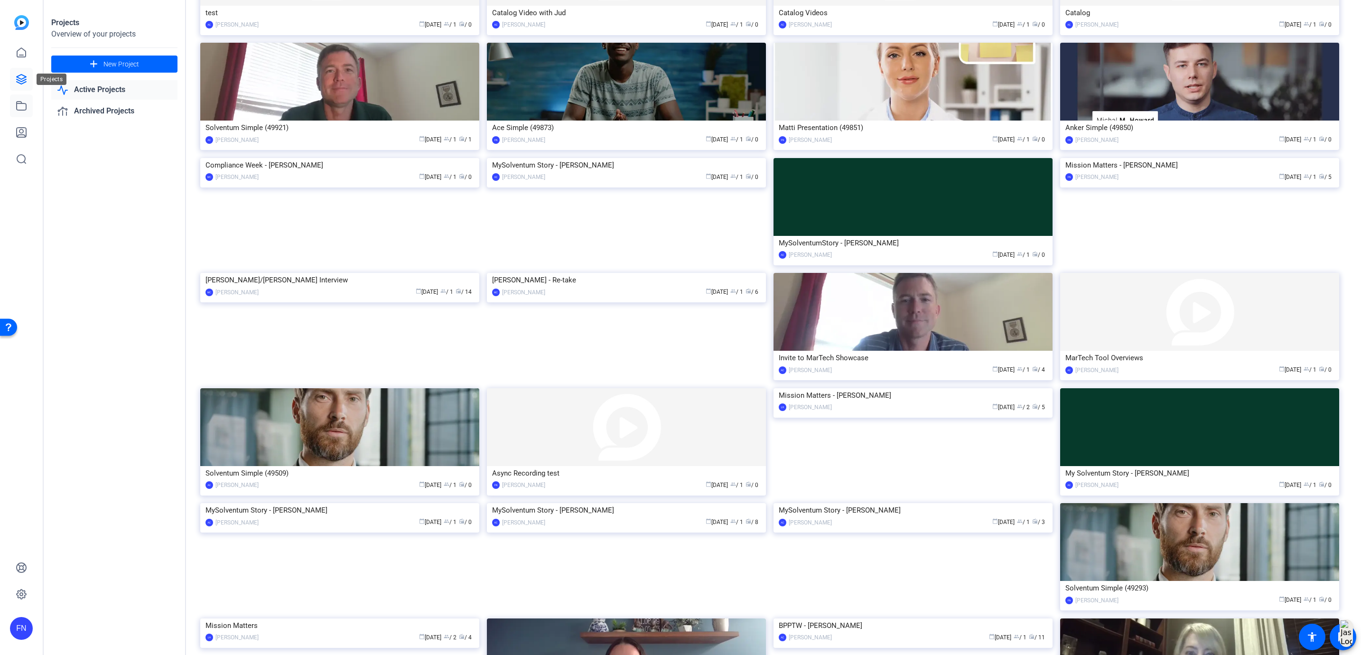 This screenshot has width=1361, height=655. I want to click on span: / 3, so click(1038, 522).